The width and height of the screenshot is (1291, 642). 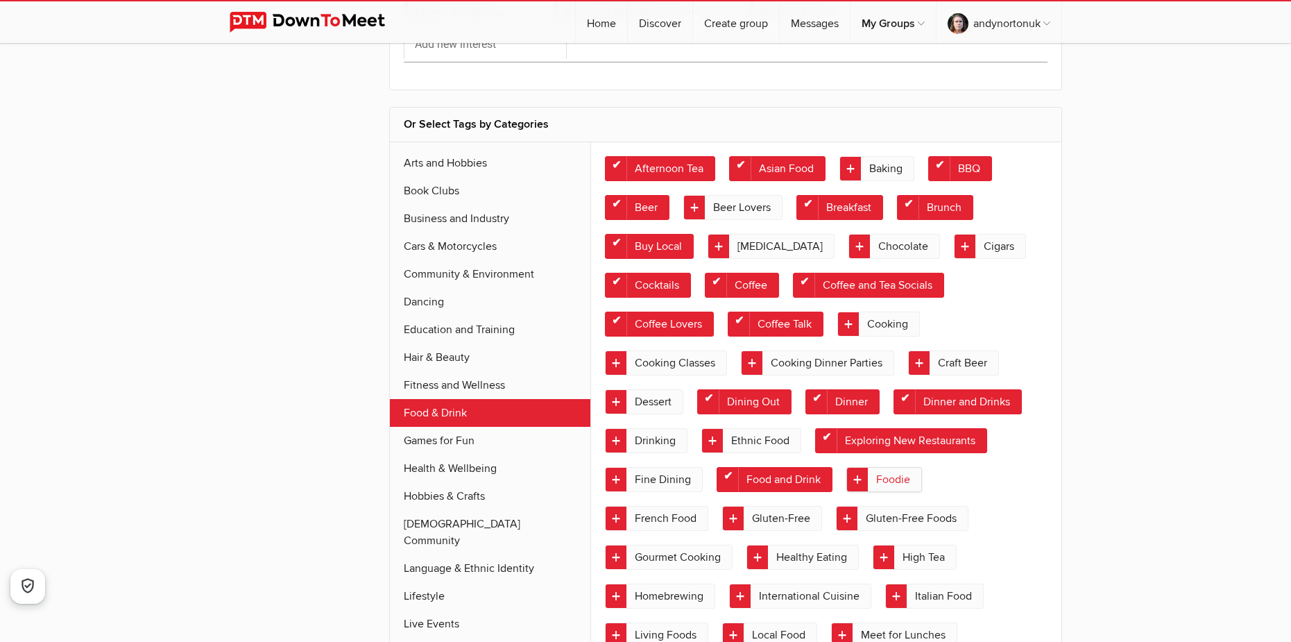 I want to click on a: Ethnic Food, so click(x=751, y=441).